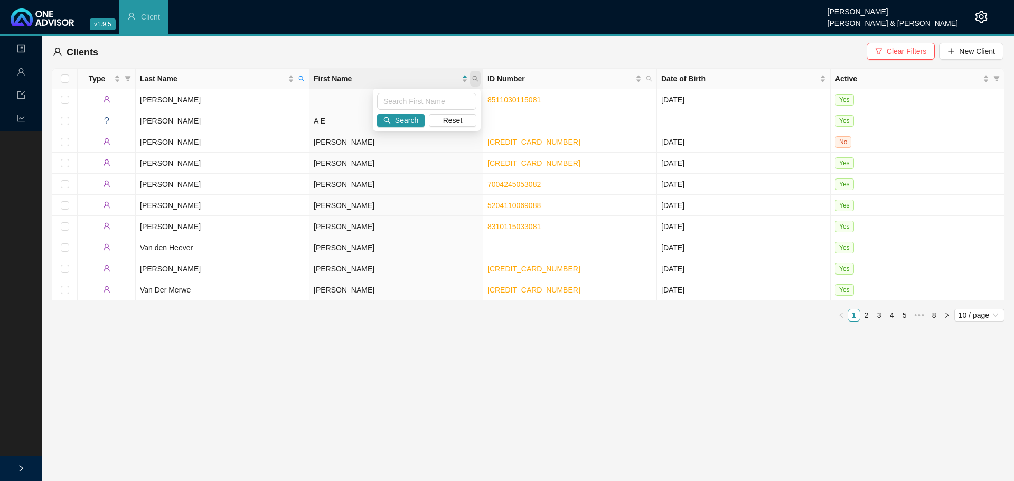  Describe the element at coordinates (842, 315) in the screenshot. I see `li: Previous Page` at that location.